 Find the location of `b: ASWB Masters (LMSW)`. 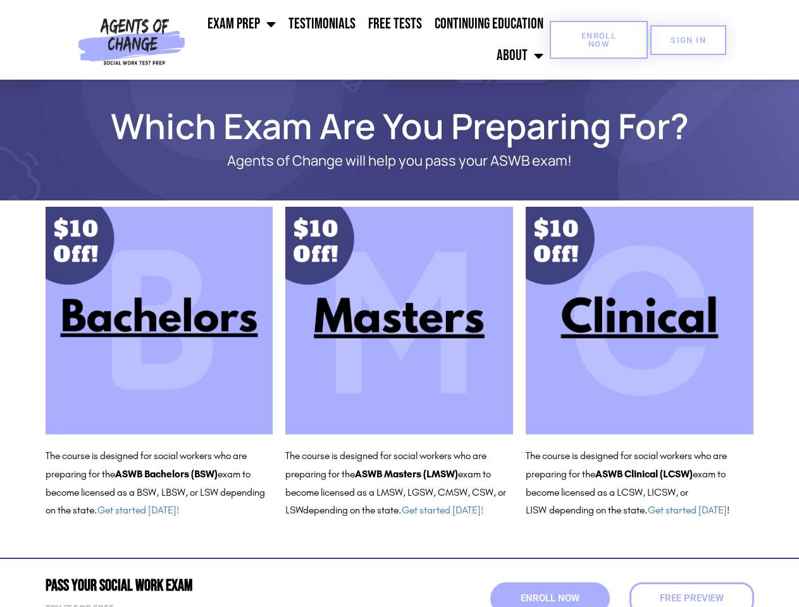

b: ASWB Masters (LMSW) is located at coordinates (406, 474).